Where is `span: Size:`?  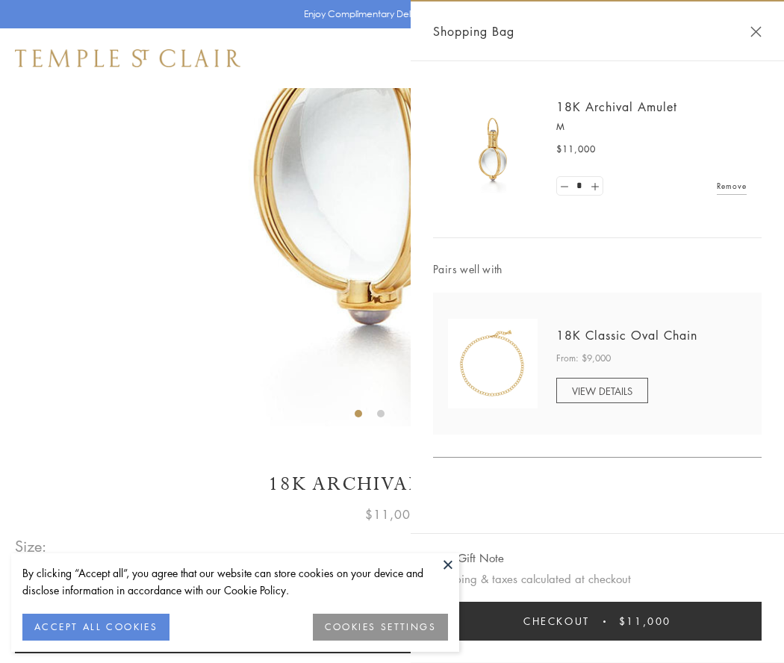
span: Size: is located at coordinates (31, 546).